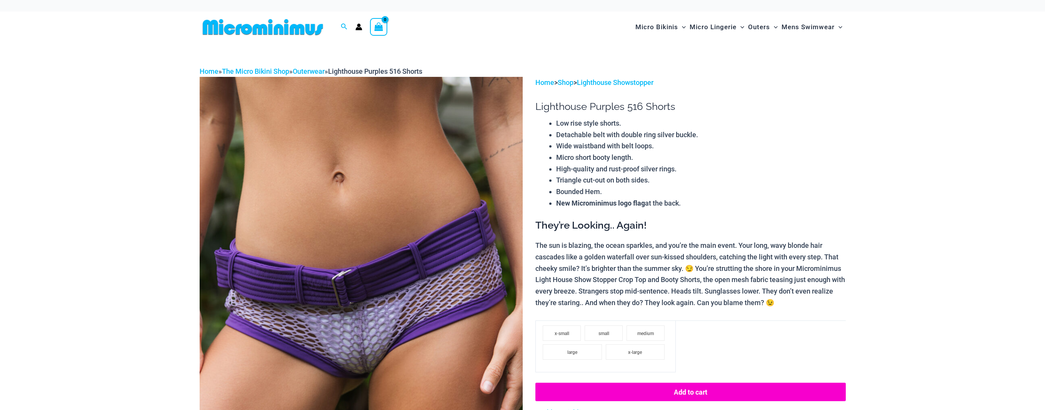 Image resolution: width=1045 pixels, height=410 pixels. Describe the element at coordinates (566, 82) in the screenshot. I see `a: Shop` at that location.